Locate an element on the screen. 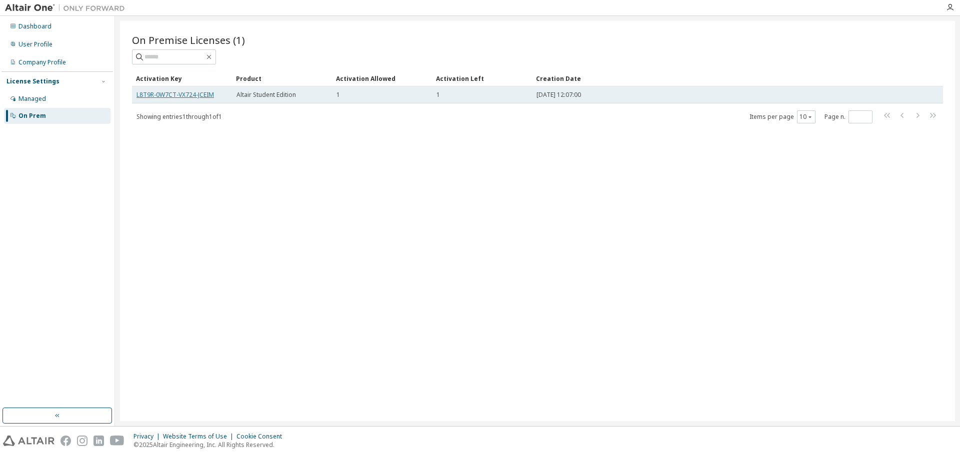 This screenshot has width=960, height=455. span: Items per page is located at coordinates (782, 117).